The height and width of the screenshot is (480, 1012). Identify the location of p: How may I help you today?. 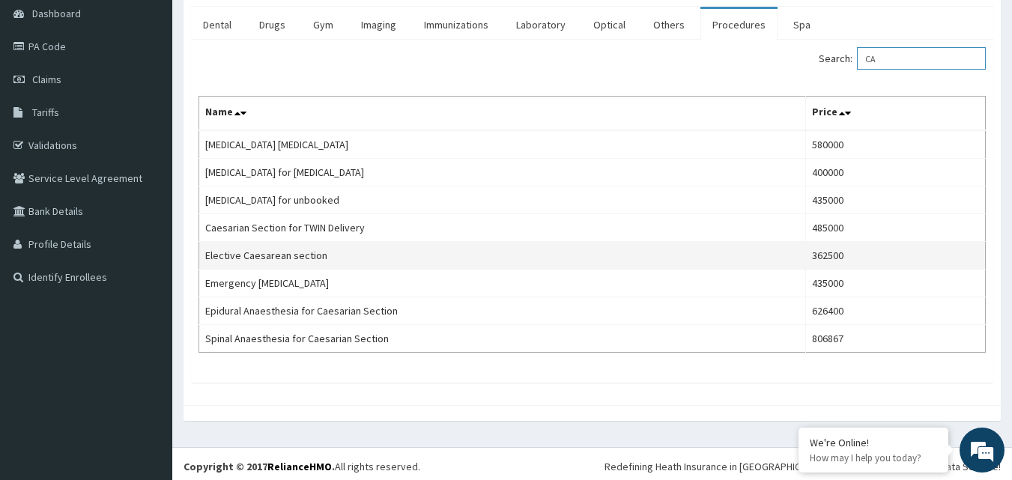
(873, 458).